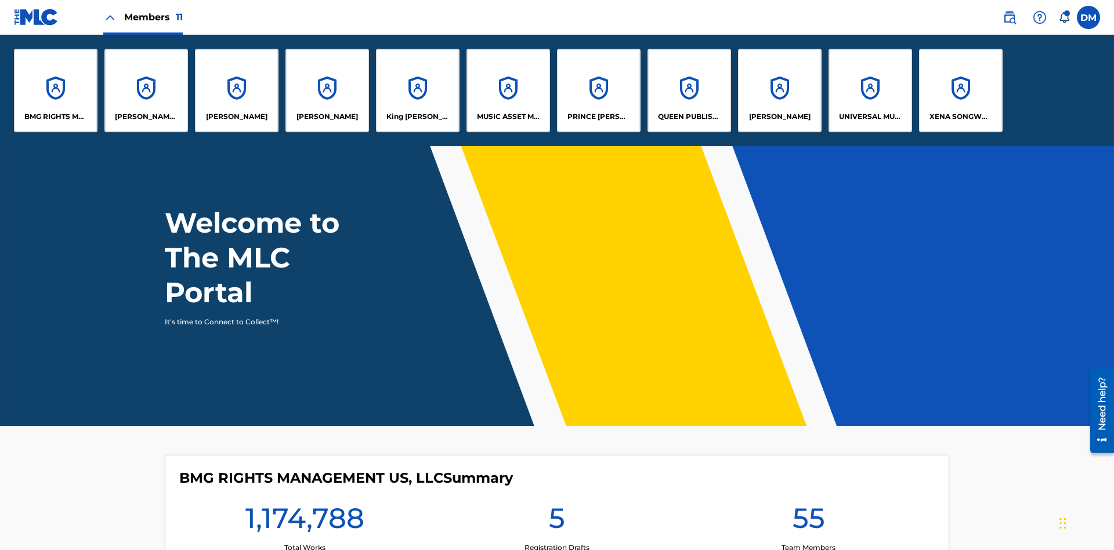 Image resolution: width=1114 pixels, height=550 pixels. Describe the element at coordinates (237, 117) in the screenshot. I see `p: ELVIS COSTELLO` at that location.